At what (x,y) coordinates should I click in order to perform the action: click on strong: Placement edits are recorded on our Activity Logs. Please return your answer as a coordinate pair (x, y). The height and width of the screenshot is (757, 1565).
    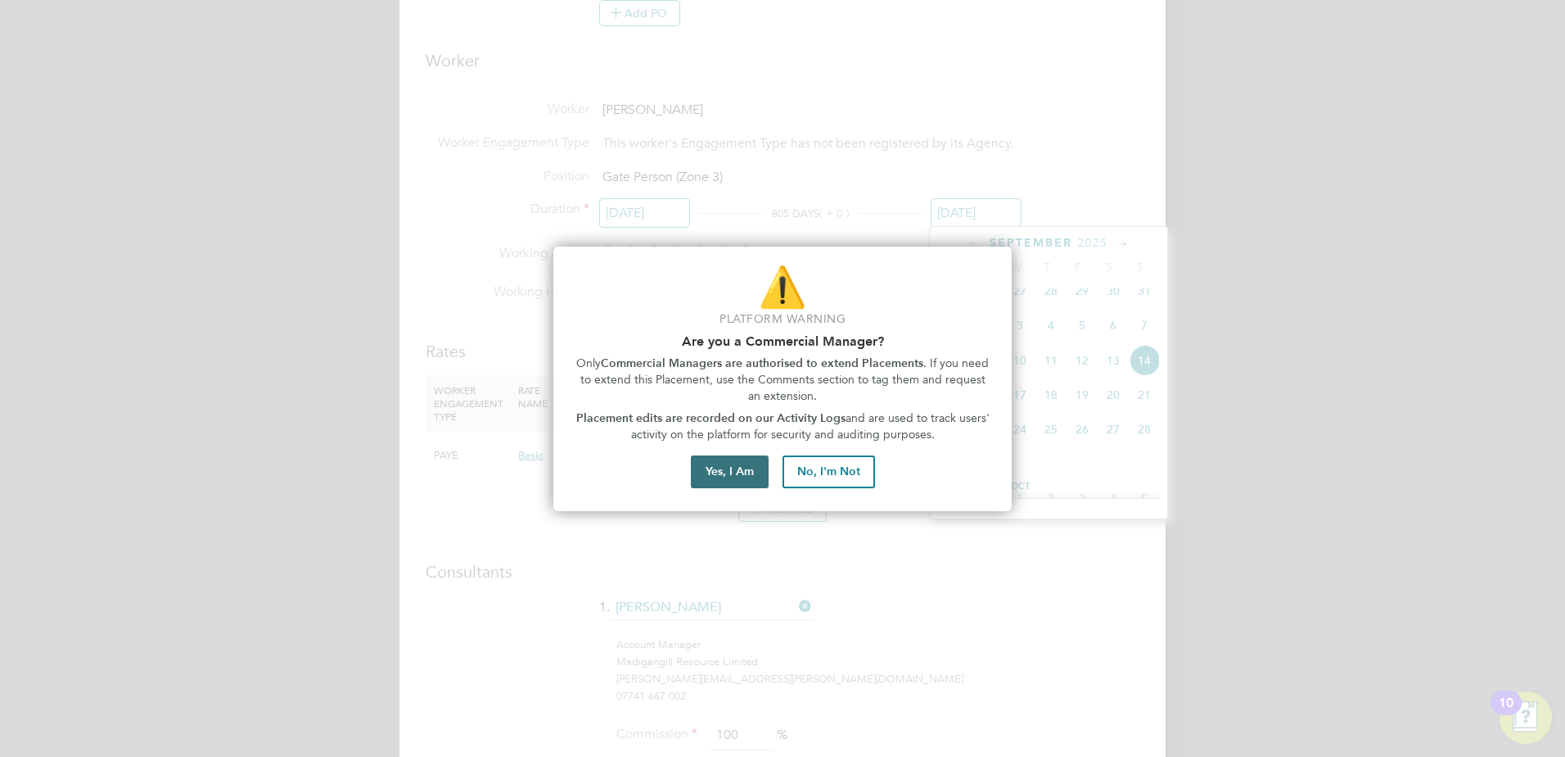
    Looking at the image, I should click on (711, 418).